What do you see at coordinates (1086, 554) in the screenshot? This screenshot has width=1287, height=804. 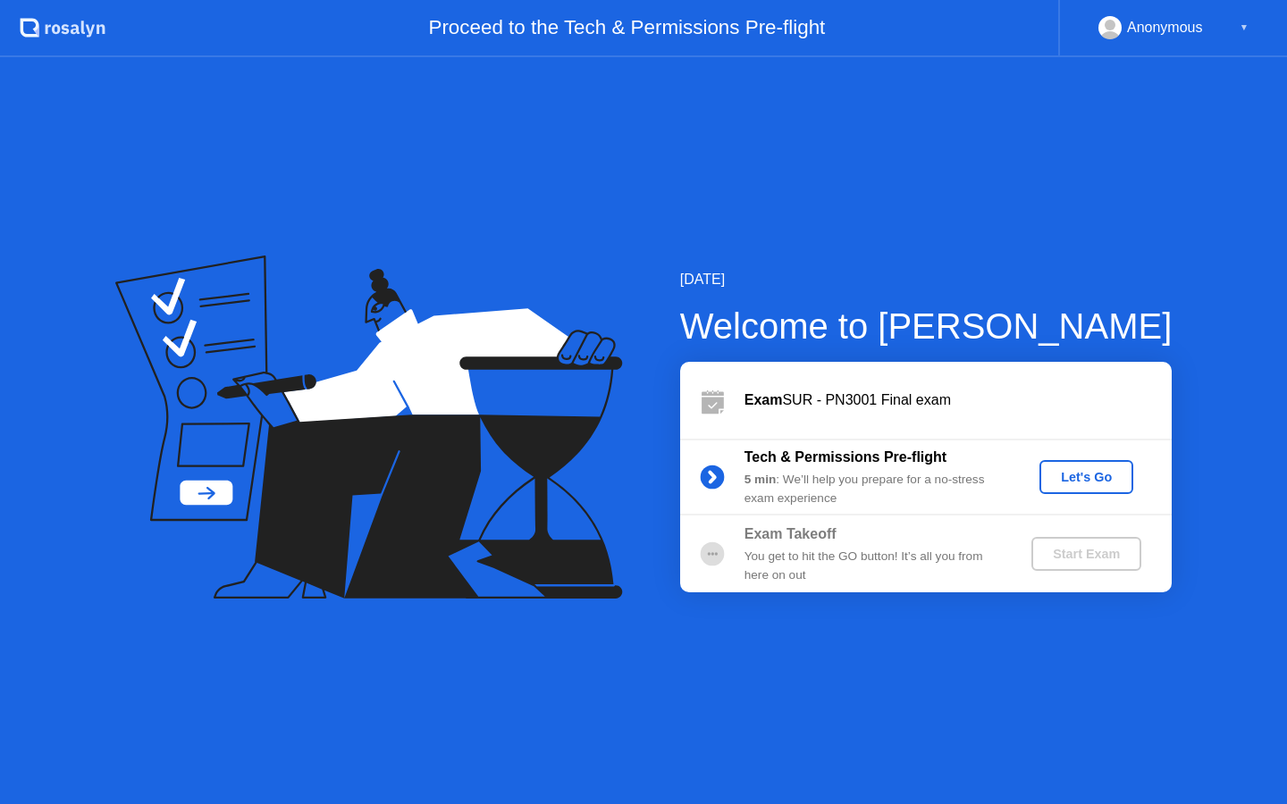 I see `div: Start Exam` at bounding box center [1086, 554].